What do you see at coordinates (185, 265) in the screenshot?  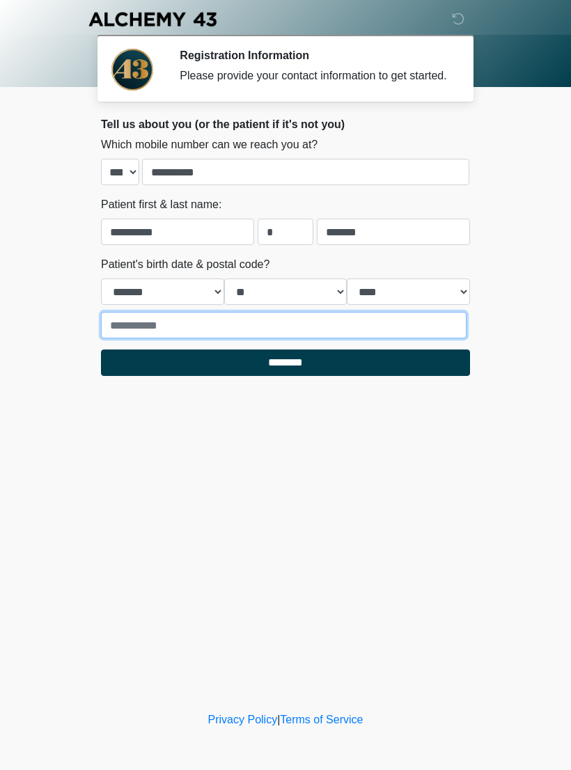 I see `label: Patient's birth date & postal code?` at bounding box center [185, 265].